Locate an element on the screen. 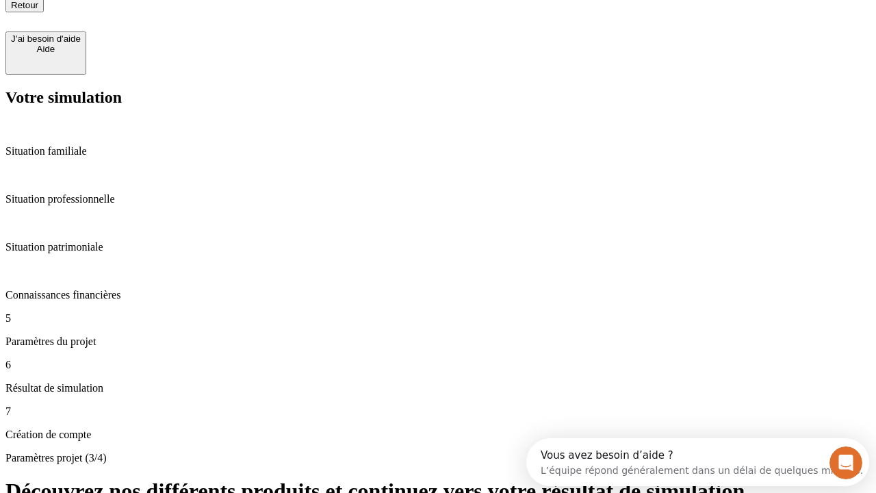 This screenshot has height=493, width=876. p: 7 is located at coordinates (438, 411).